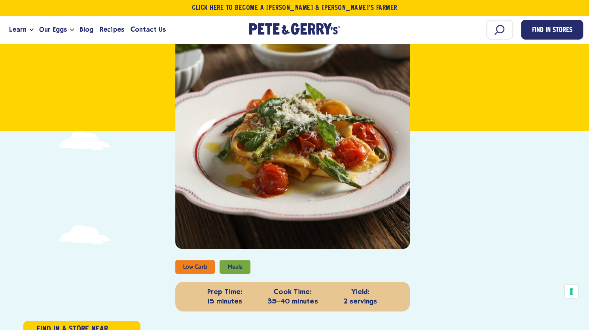 The height and width of the screenshot is (330, 589). Describe the element at coordinates (225, 291) in the screenshot. I see `strong: Prep Time:` at that location.